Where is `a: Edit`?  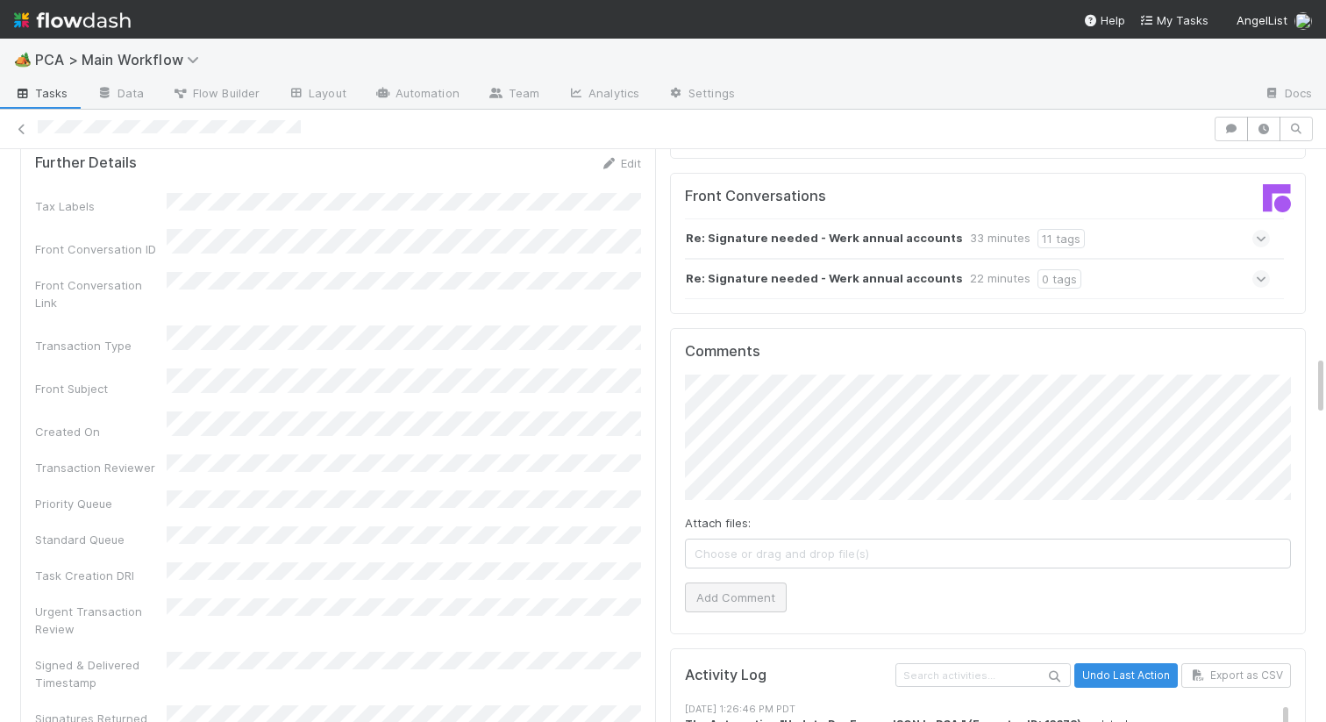 a: Edit is located at coordinates (620, 163).